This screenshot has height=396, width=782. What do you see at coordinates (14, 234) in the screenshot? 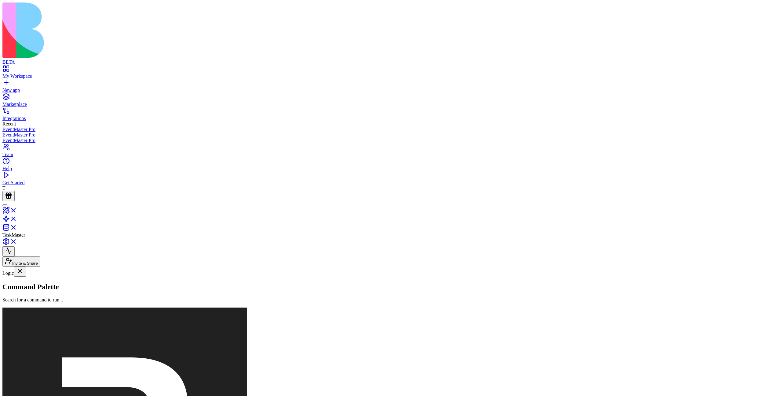
I see `span: TaskMaster` at bounding box center [14, 234].